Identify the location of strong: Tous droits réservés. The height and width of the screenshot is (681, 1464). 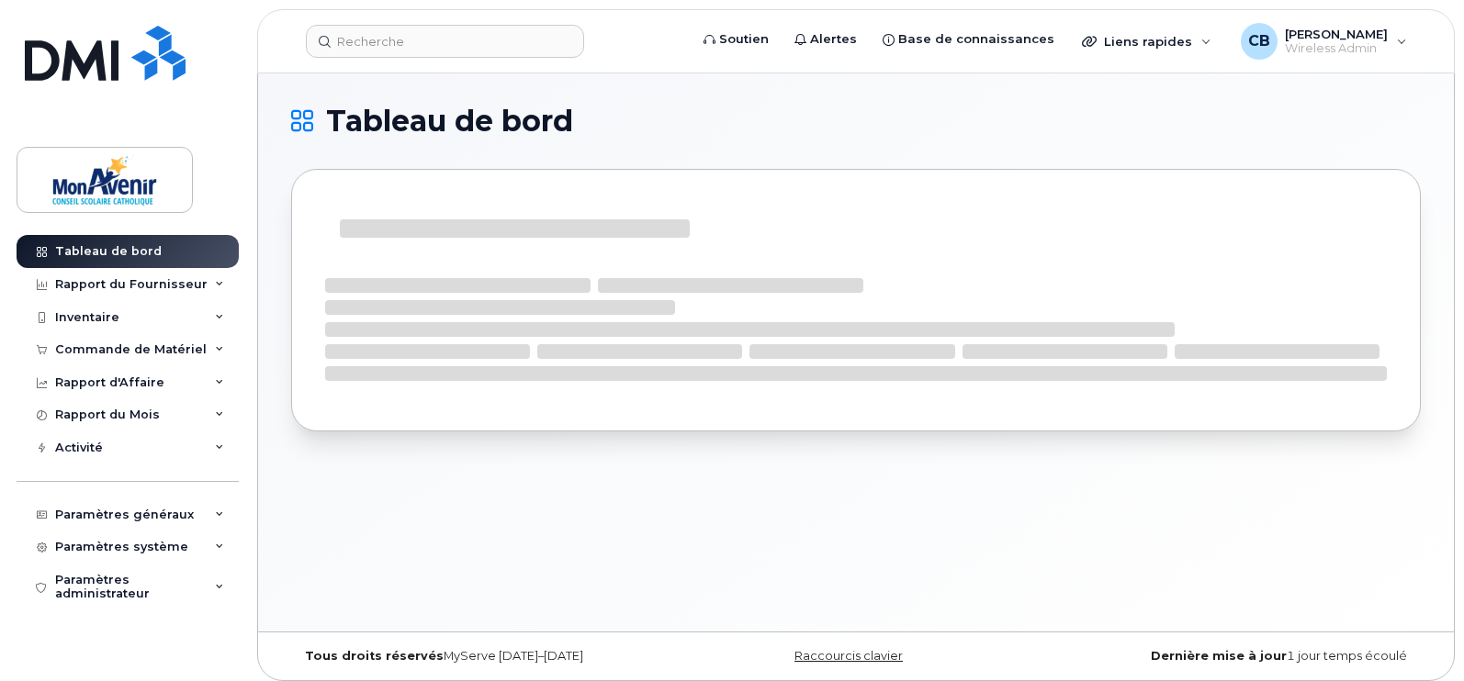
(374, 656).